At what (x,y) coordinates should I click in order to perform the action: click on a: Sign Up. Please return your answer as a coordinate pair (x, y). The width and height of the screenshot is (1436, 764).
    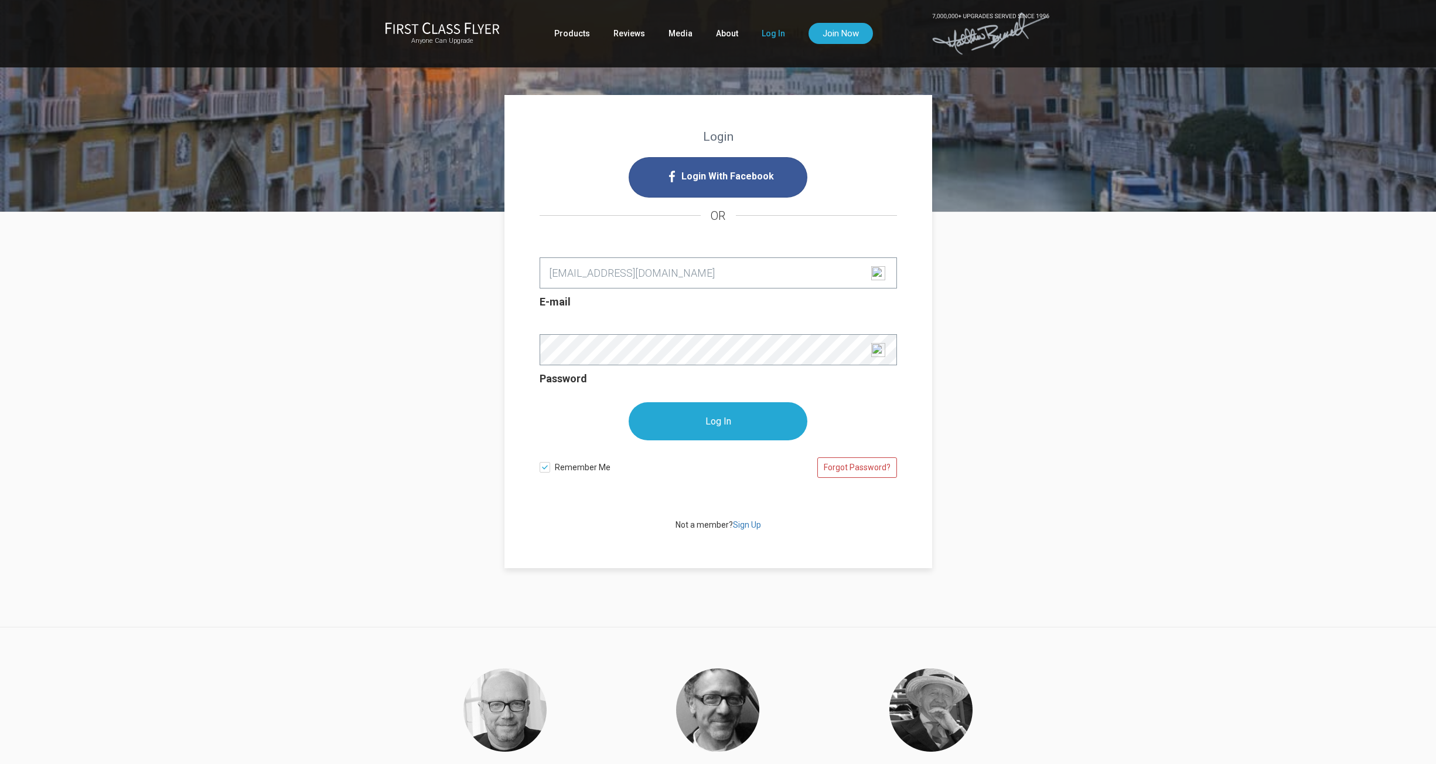
    Looking at the image, I should click on (747, 524).